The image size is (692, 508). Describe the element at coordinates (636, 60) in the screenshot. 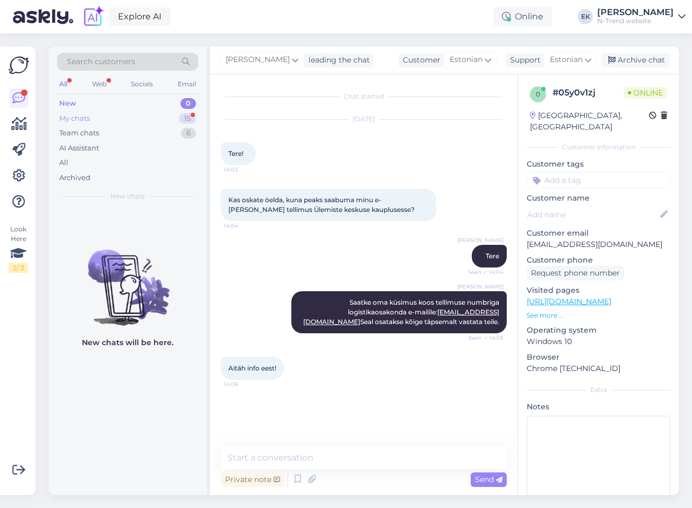

I see `div: Archive chat` at that location.